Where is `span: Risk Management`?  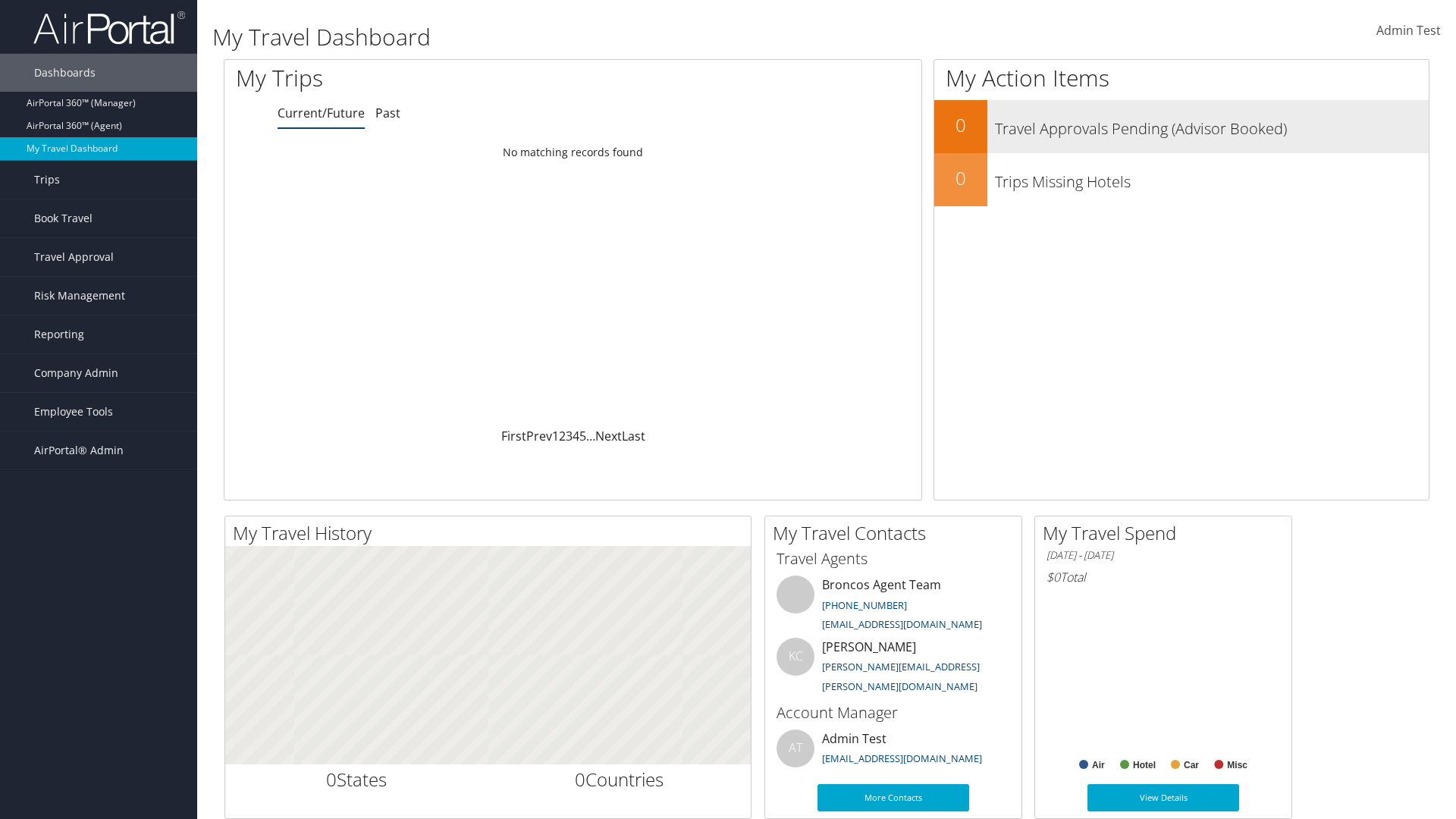
span: Risk Management is located at coordinates (80, 296).